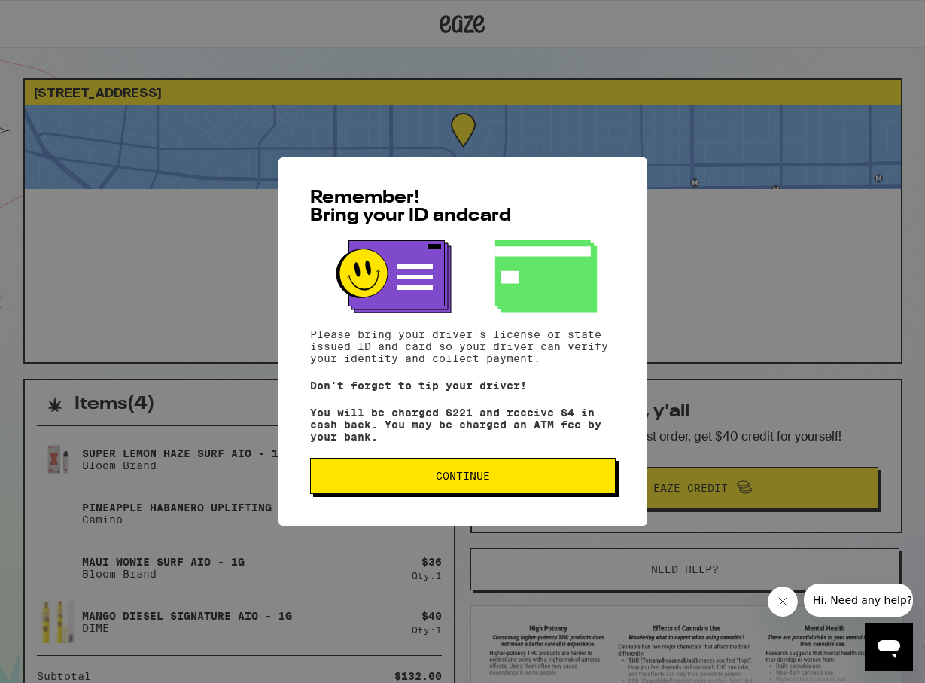 The image size is (925, 683). What do you see at coordinates (410, 207) in the screenshot?
I see `span: Remember! Bring your ID and card` at bounding box center [410, 207].